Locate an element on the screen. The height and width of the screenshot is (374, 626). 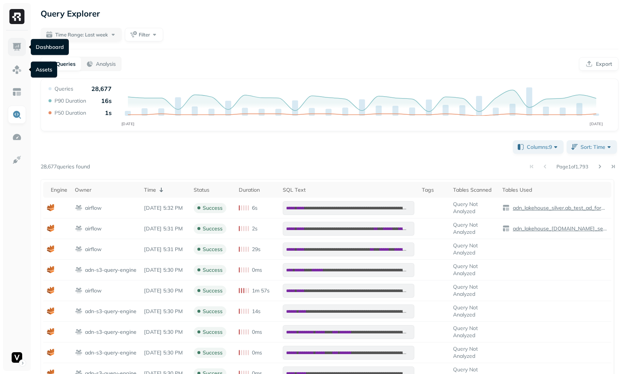
p: Oct 9, 2025 5:32 PM is located at coordinates (165, 208).